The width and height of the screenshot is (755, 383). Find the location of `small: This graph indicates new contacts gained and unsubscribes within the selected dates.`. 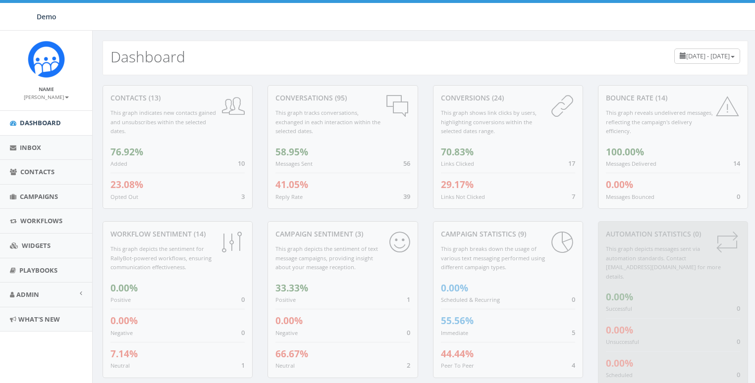

small: This graph indicates new contacts gained and unsubscribes within the selected dates. is located at coordinates (163, 122).